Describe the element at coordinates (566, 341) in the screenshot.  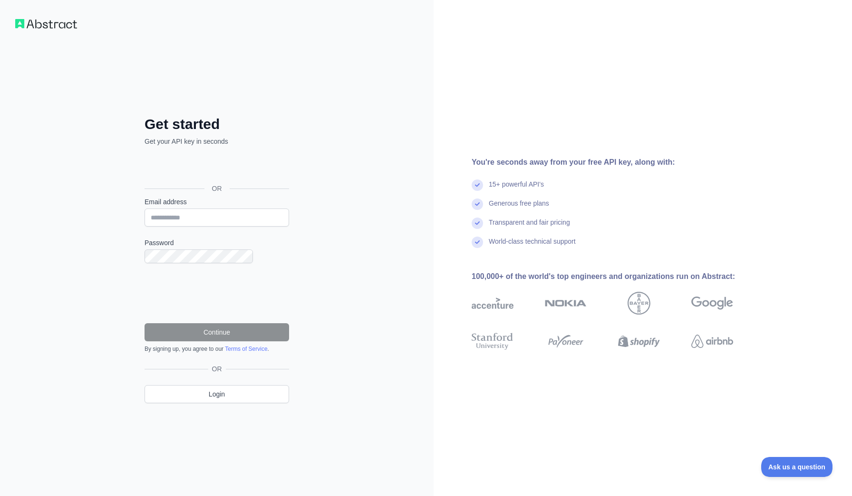
I see `img: payoneer` at that location.